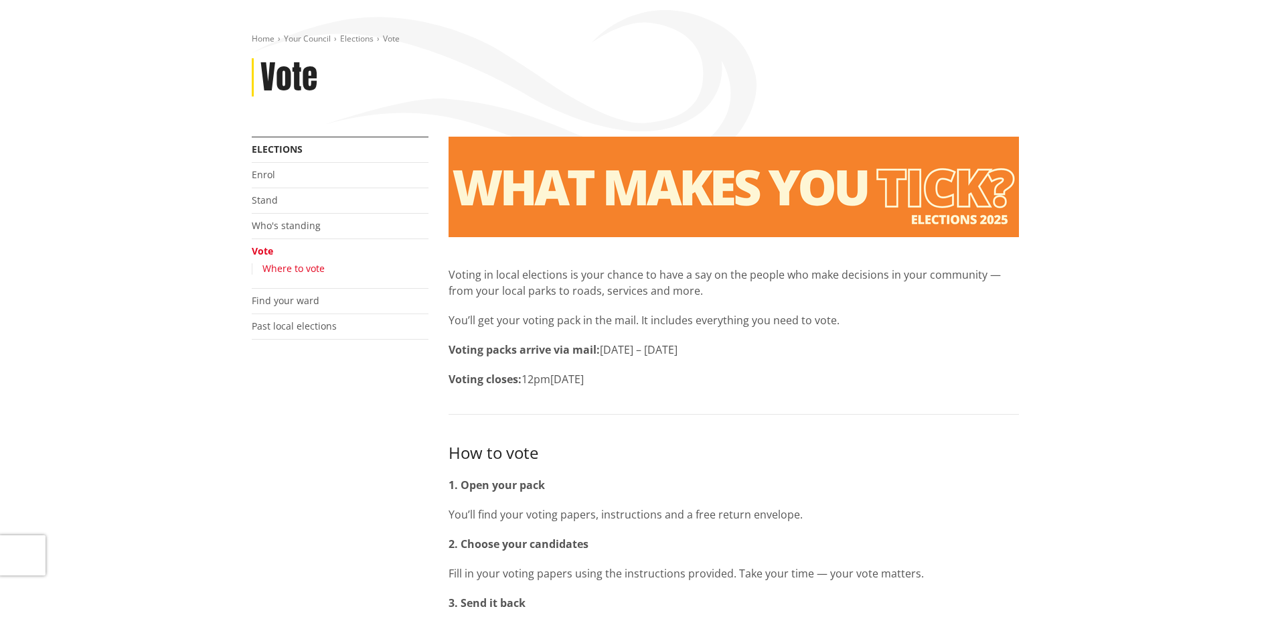 Image resolution: width=1270 pixels, height=619 pixels. What do you see at coordinates (518, 544) in the screenshot?
I see `strong: 2. Choose your candidates` at bounding box center [518, 544].